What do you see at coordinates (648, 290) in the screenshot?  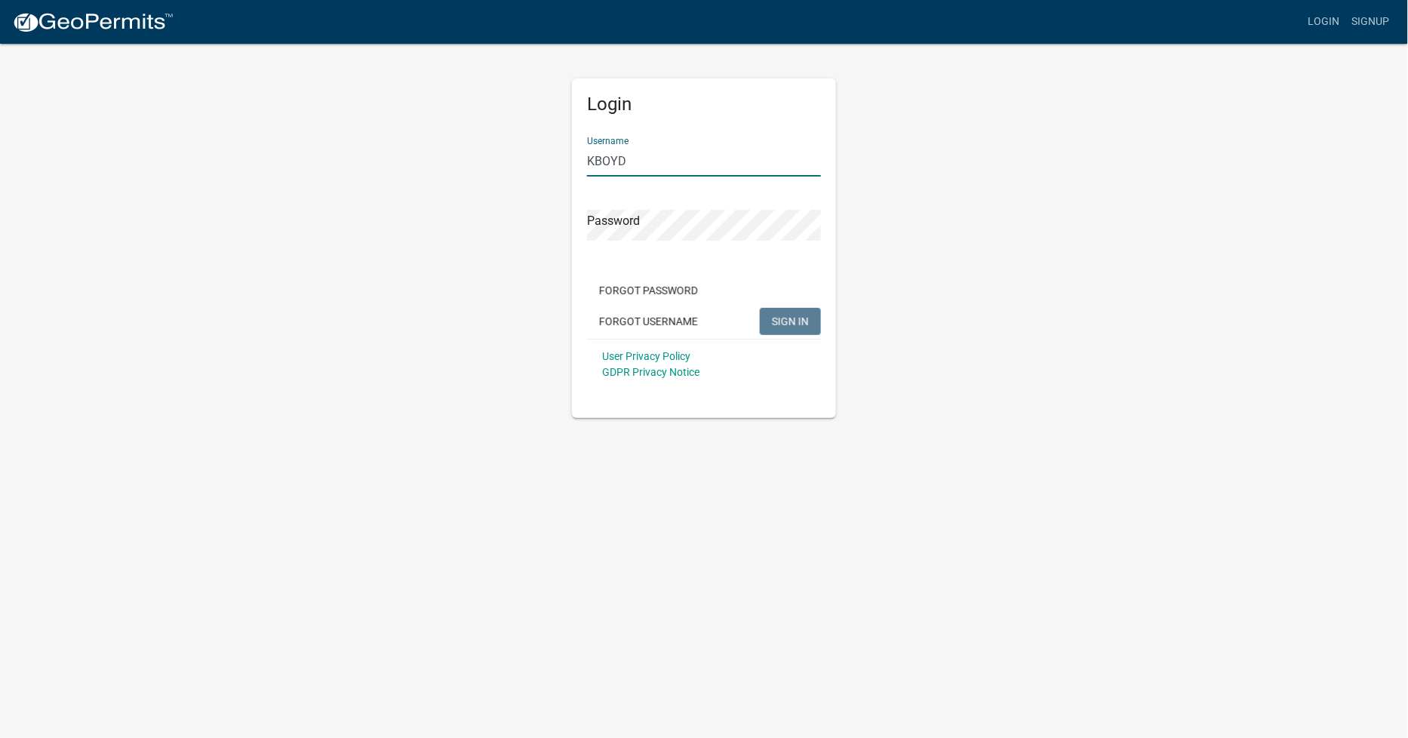 I see `button: Forgot Password` at bounding box center [648, 290].